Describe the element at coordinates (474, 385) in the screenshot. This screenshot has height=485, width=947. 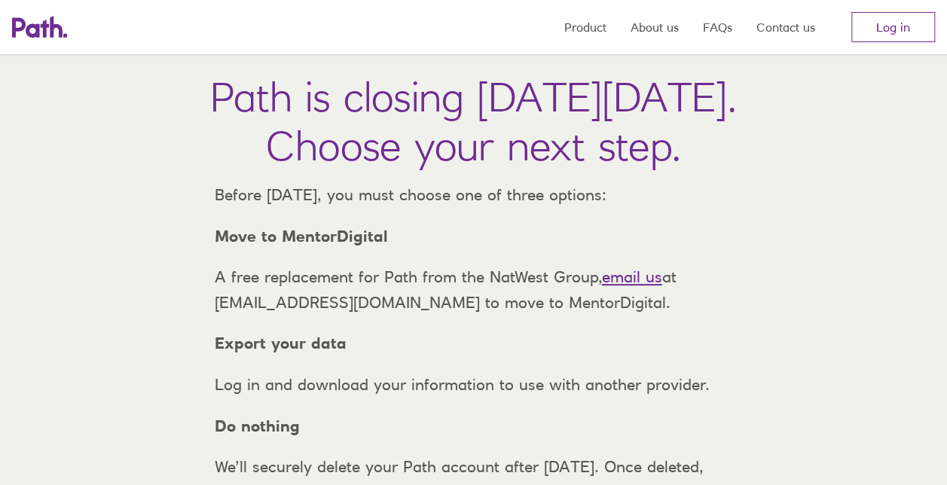
I see `p: Log in and download your information to use with another provider.` at that location.